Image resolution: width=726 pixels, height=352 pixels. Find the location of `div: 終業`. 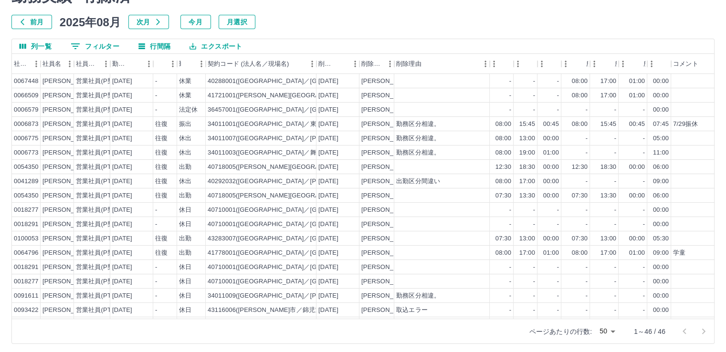

div: 終業 is located at coordinates (525, 64).